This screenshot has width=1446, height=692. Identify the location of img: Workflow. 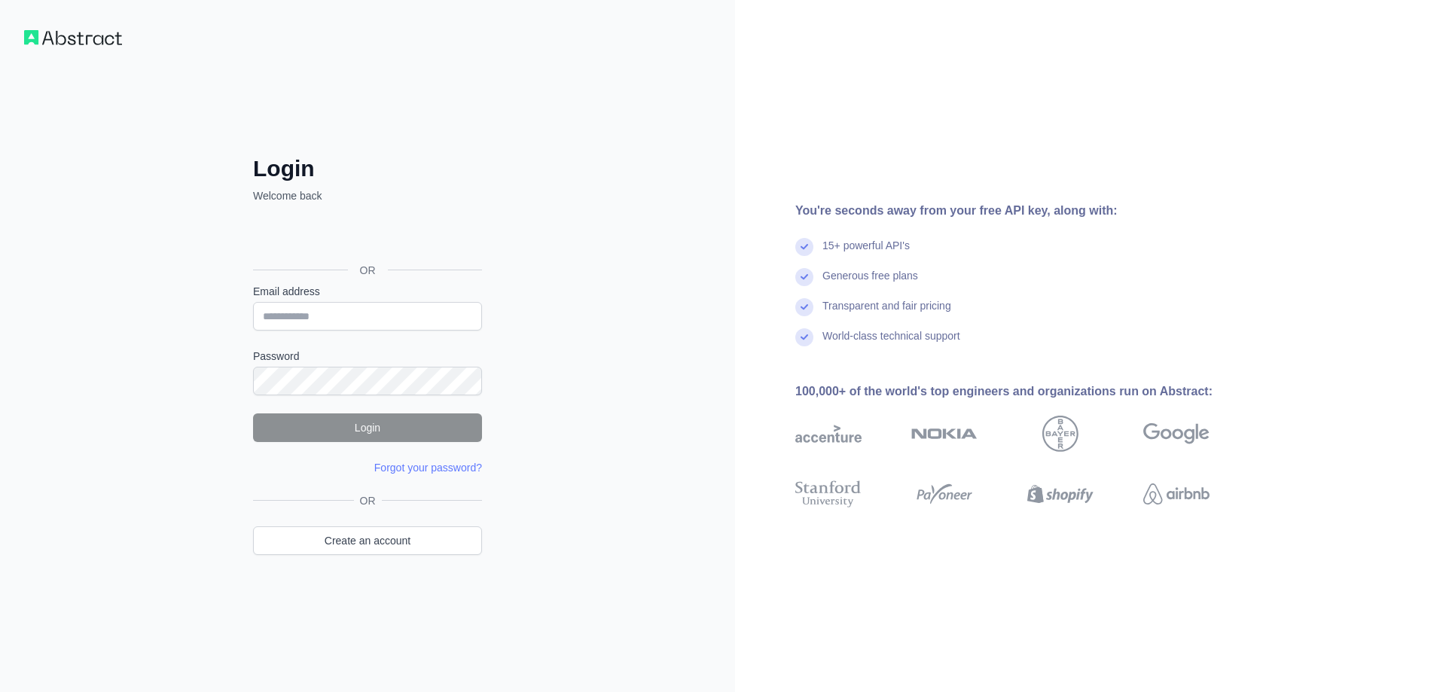
(73, 38).